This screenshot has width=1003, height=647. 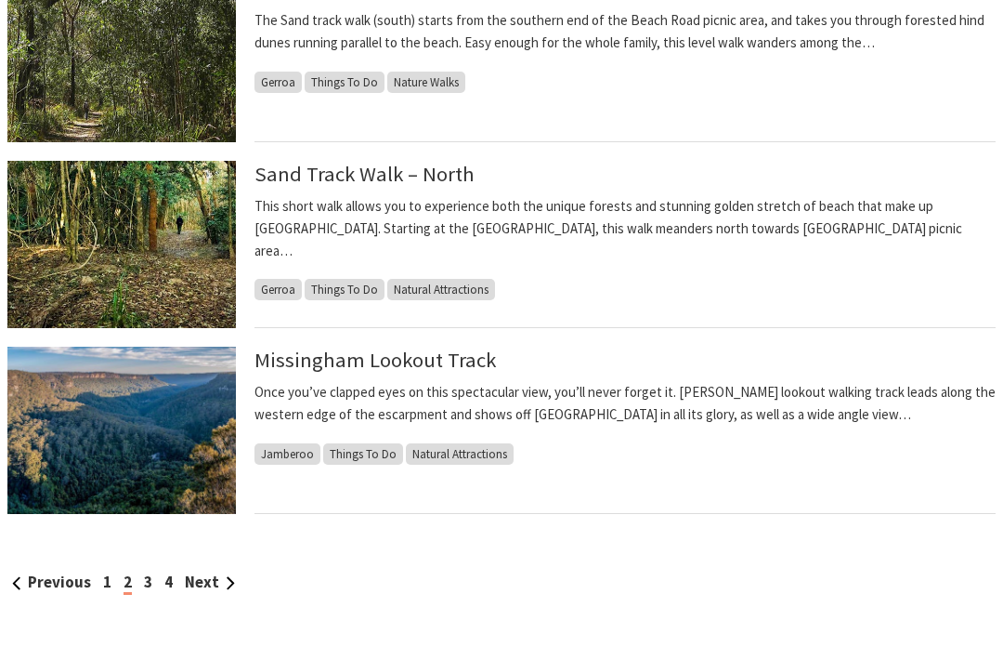 What do you see at coordinates (107, 582) in the screenshot?
I see `a: 1` at bounding box center [107, 582].